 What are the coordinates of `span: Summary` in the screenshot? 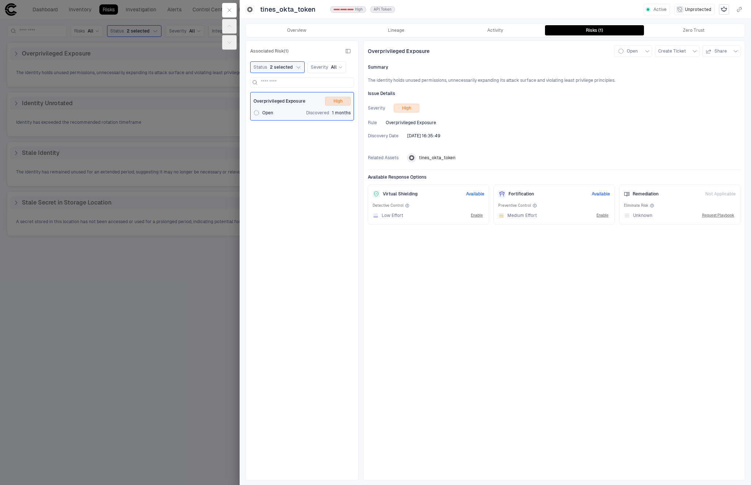 It's located at (378, 67).